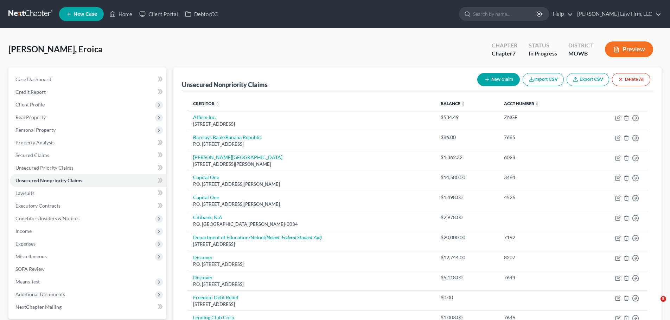  I want to click on div: ZNGF, so click(539, 117).